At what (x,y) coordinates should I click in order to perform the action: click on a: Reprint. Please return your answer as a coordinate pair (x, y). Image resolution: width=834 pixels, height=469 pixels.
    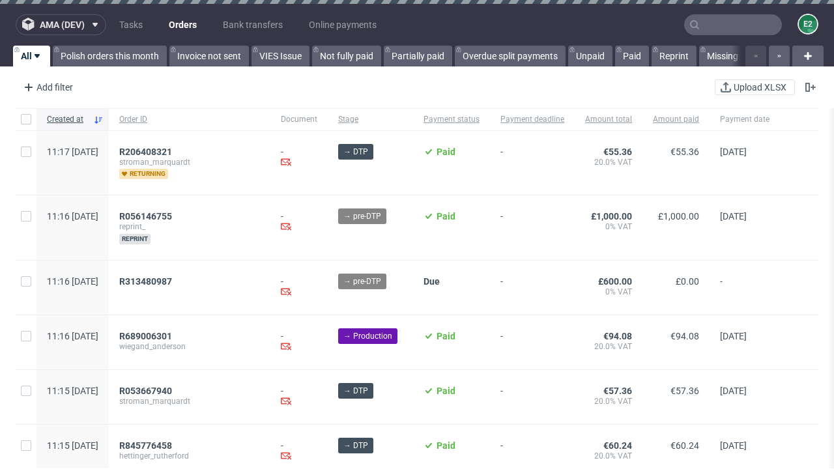
    Looking at the image, I should click on (674, 56).